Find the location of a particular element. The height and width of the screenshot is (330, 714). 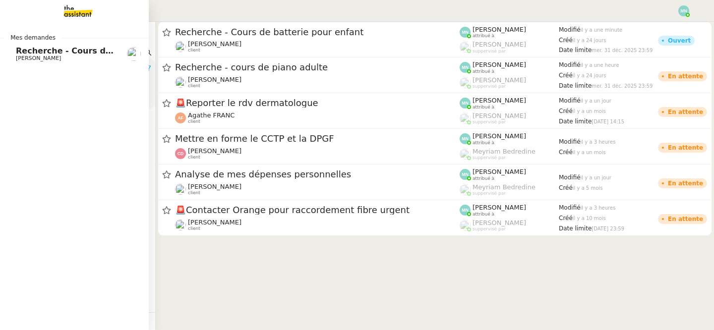

span: Agathe FRANC is located at coordinates (211, 115).